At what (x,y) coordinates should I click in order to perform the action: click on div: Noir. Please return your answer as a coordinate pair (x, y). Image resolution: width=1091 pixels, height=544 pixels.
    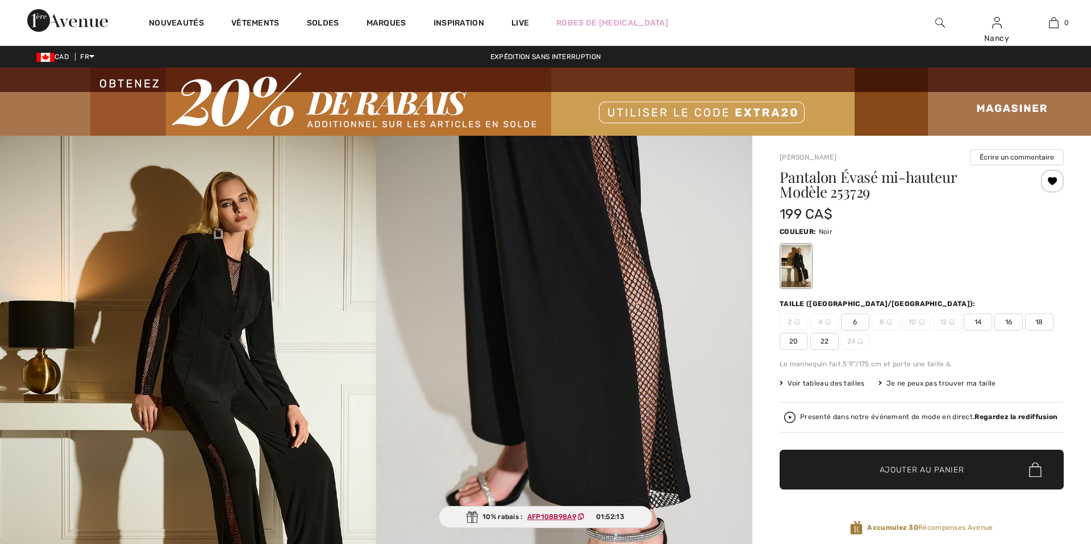
    Looking at the image, I should click on (796, 266).